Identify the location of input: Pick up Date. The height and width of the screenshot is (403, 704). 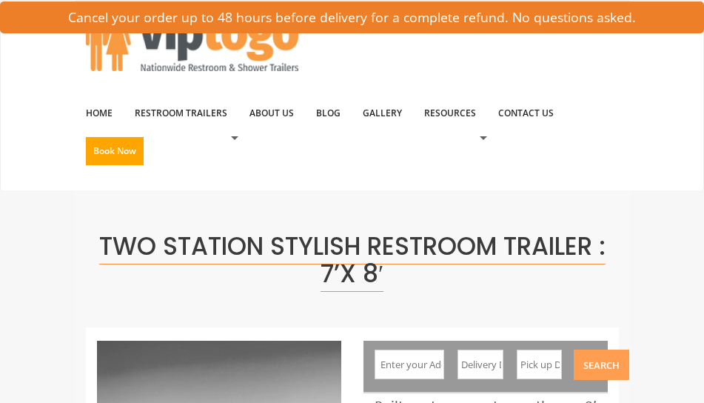
(539, 364).